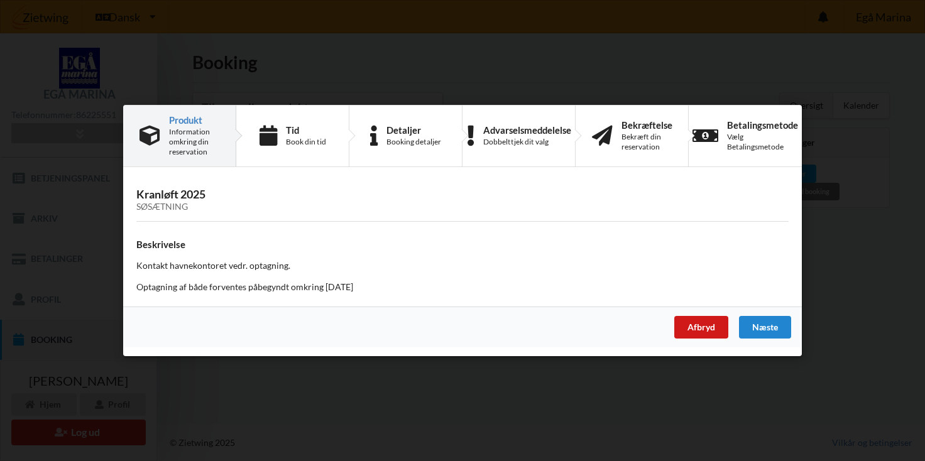  I want to click on div: Book din tid, so click(306, 142).